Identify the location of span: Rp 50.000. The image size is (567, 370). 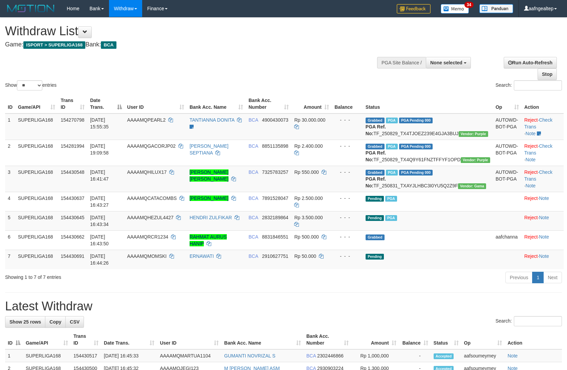
(305, 256).